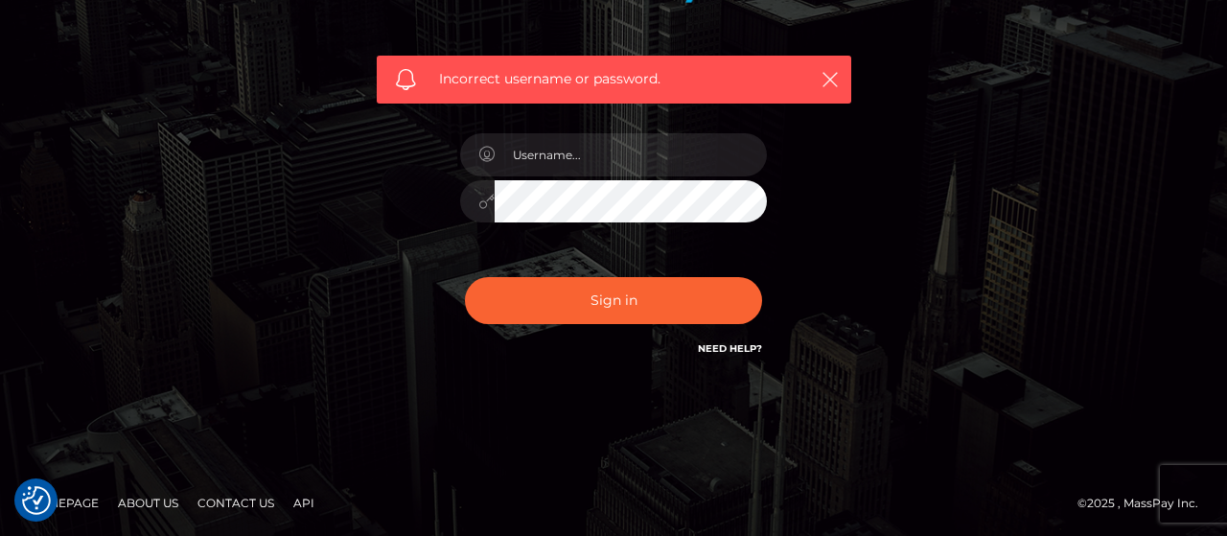  What do you see at coordinates (148, 502) in the screenshot?
I see `a: About Us` at bounding box center [148, 502].